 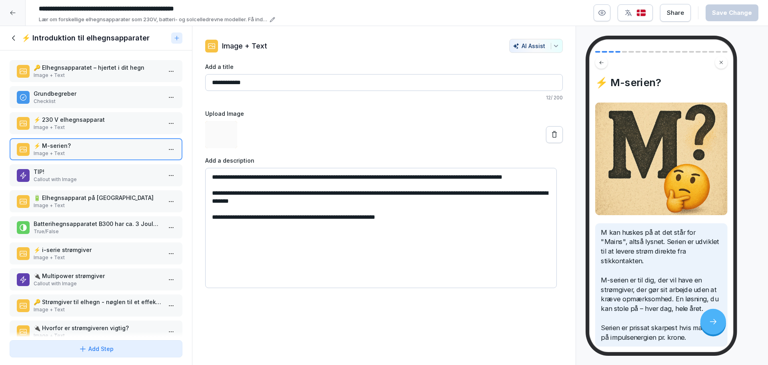 I want to click on p: ⚡ i-serie strømgiver, so click(x=98, y=249).